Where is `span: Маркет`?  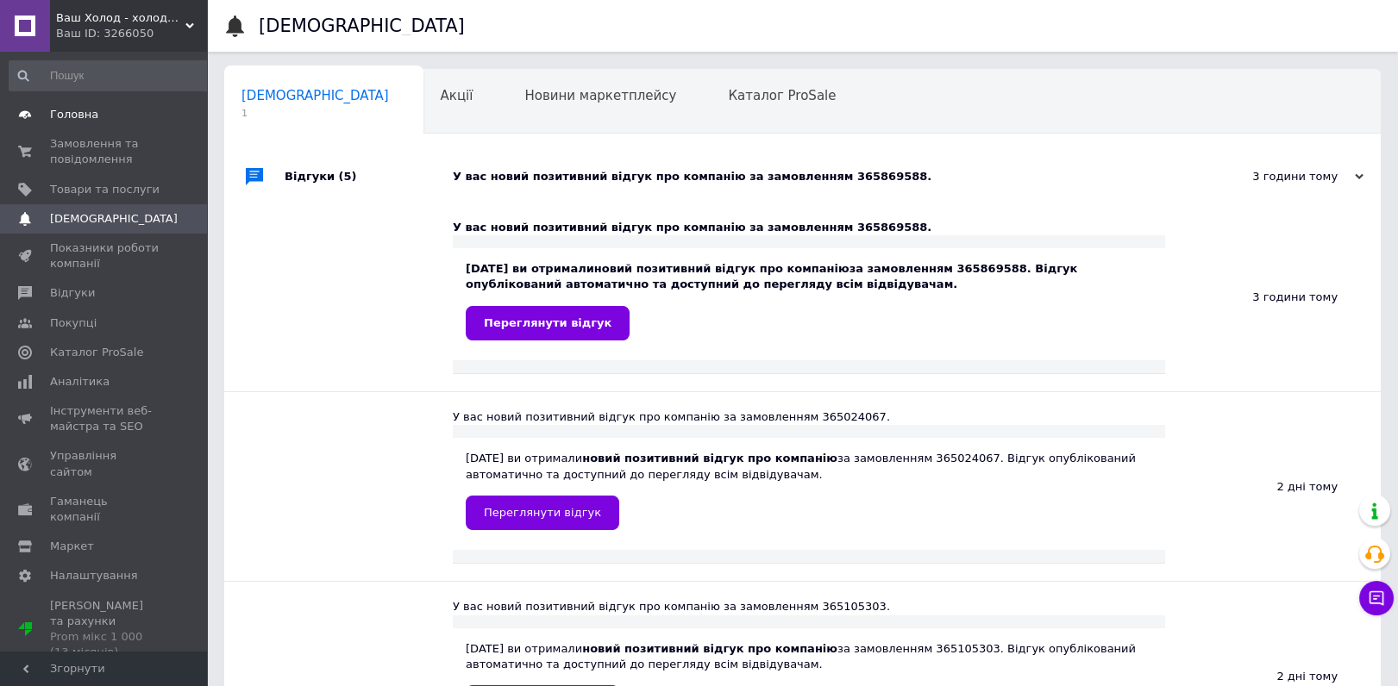 span: Маркет is located at coordinates (72, 547).